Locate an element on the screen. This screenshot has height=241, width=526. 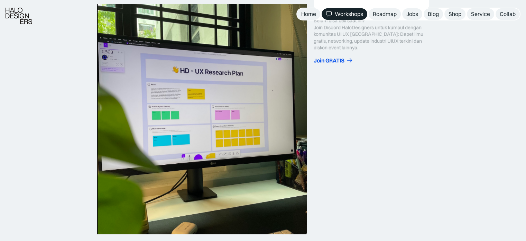
a: Blog is located at coordinates (434, 14).